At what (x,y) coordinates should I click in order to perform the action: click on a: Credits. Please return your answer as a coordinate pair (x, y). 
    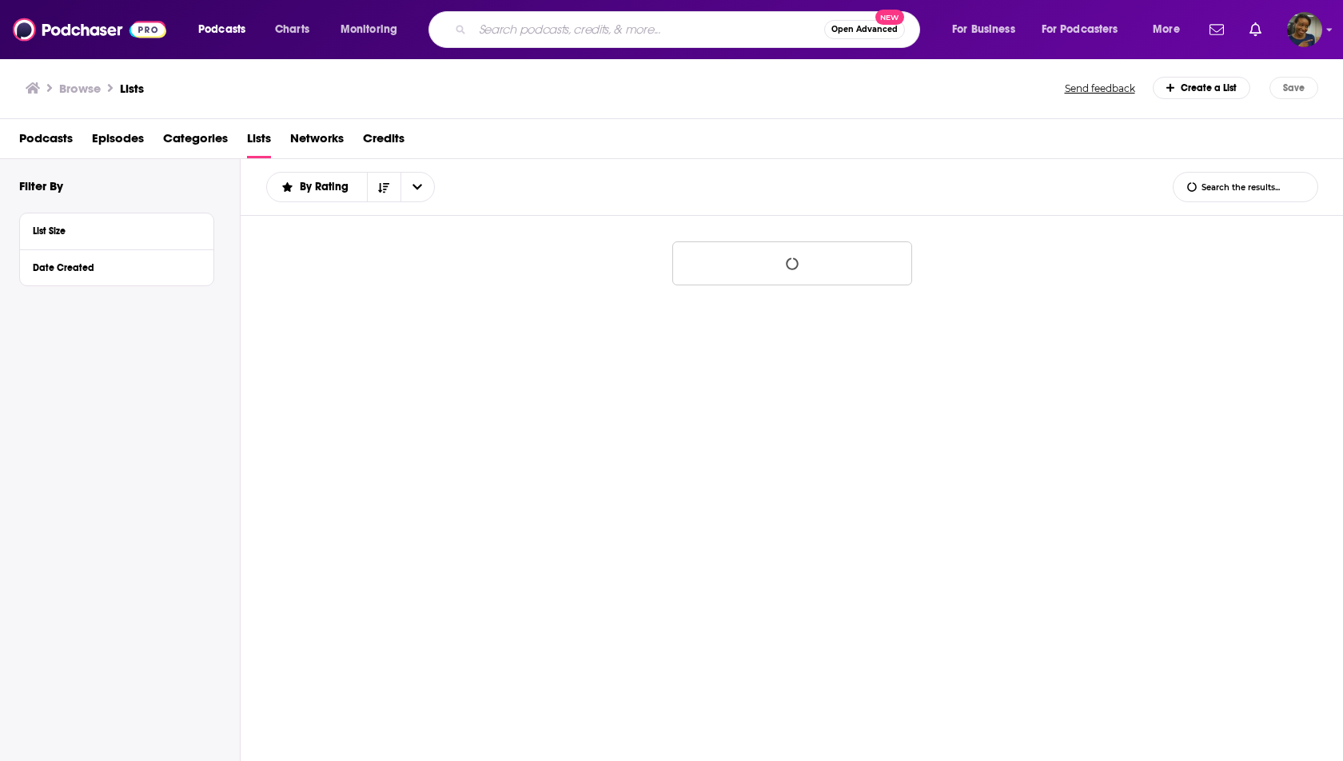
    Looking at the image, I should click on (384, 141).